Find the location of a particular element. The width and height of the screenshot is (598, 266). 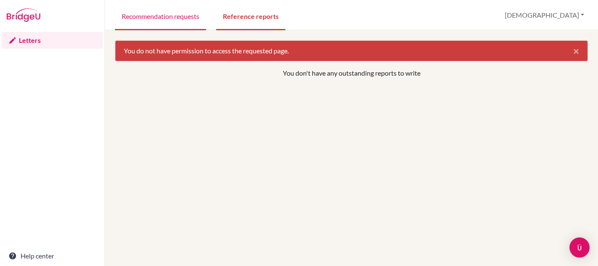

a: Letters is located at coordinates (52, 40).